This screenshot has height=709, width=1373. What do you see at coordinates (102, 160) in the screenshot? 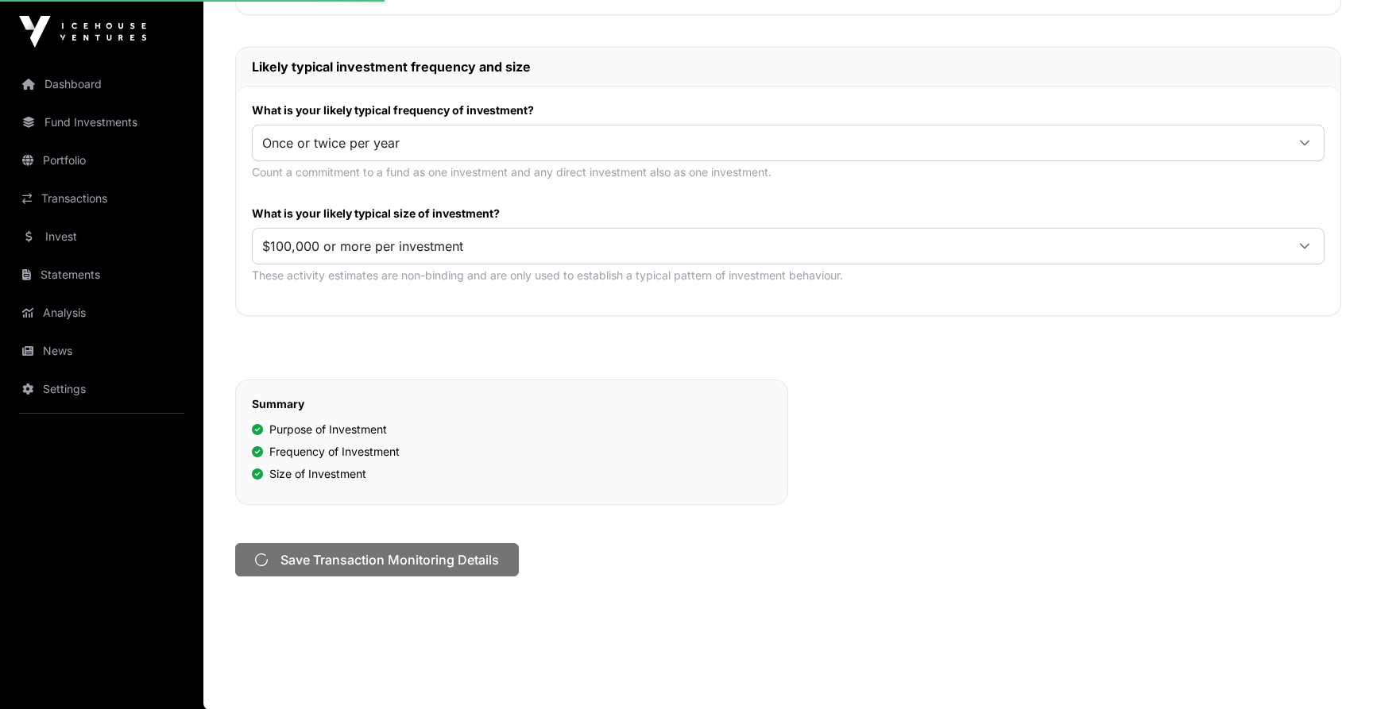
I see `a: Portfolio` at bounding box center [102, 160].